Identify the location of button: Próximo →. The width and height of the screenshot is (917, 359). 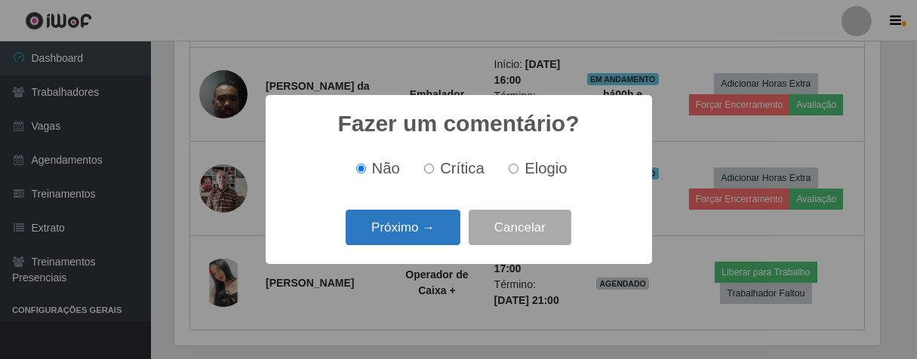
(403, 227).